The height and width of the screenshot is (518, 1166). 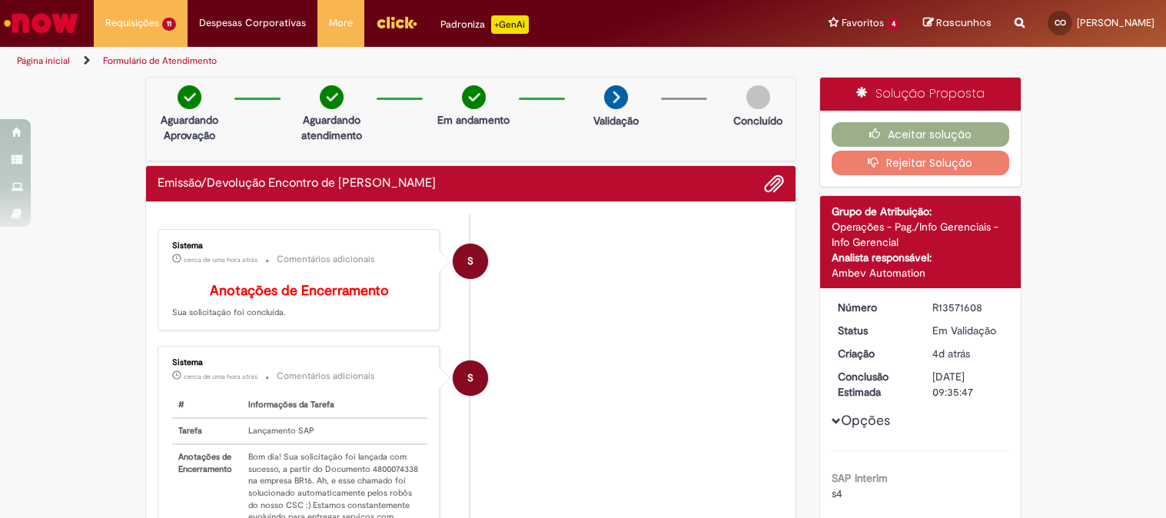 I want to click on b: Anotações de Encerramento, so click(x=299, y=291).